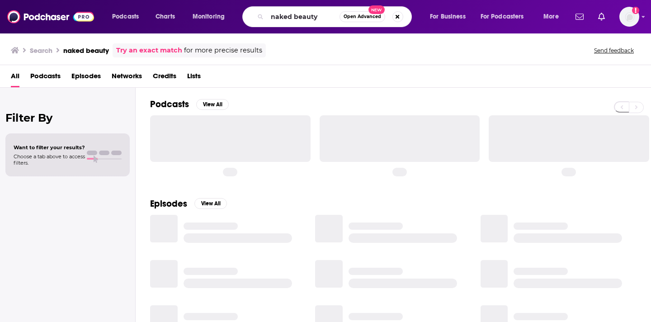  Describe the element at coordinates (15, 78) in the screenshot. I see `span: All` at that location.